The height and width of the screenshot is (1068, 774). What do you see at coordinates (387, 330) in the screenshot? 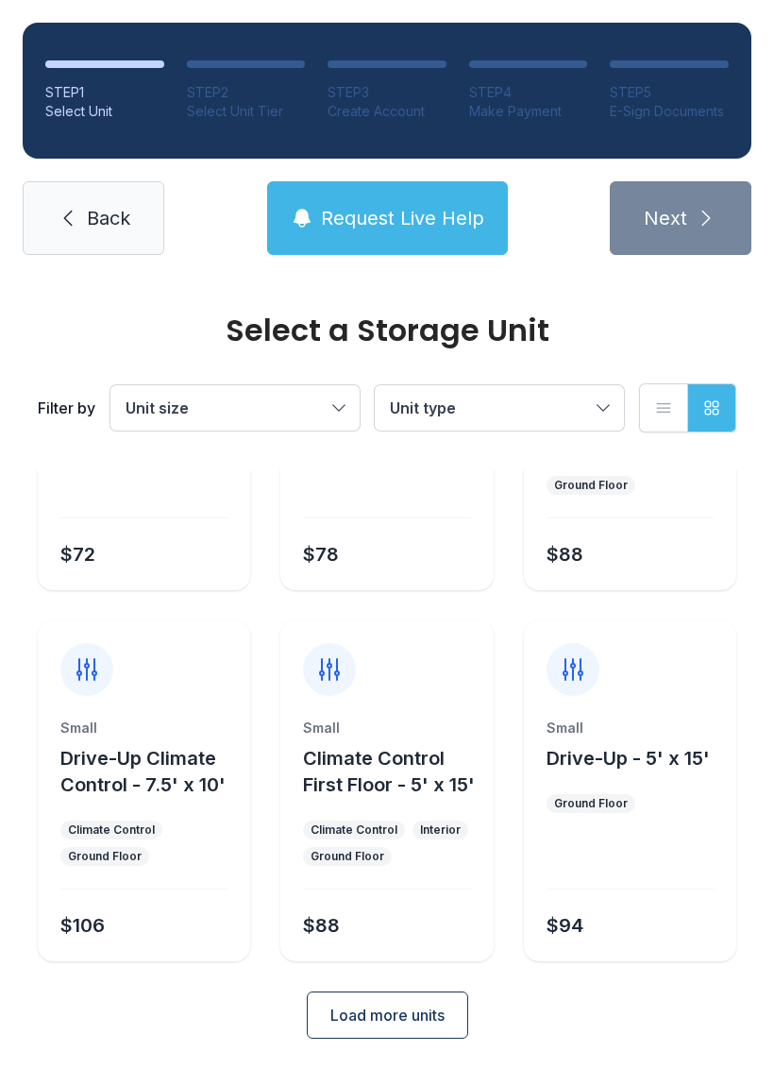
I see `div: Select a Storage Unit` at bounding box center [387, 330].